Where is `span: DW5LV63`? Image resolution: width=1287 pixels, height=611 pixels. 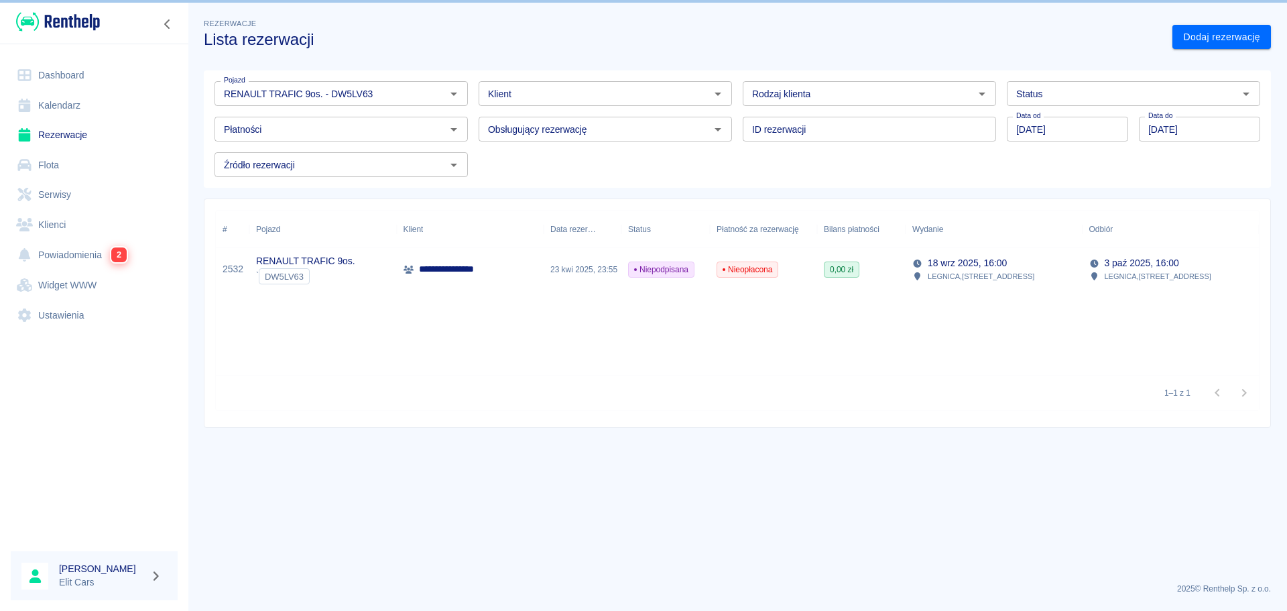 span: DW5LV63 is located at coordinates (284, 276).